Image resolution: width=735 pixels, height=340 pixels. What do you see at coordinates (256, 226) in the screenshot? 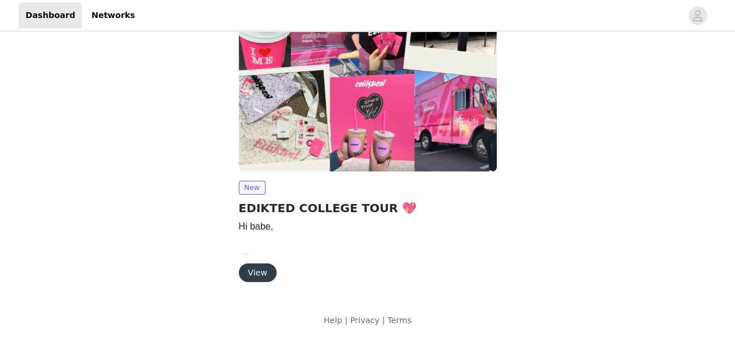
I see `span: Hi babe,` at bounding box center [256, 226].